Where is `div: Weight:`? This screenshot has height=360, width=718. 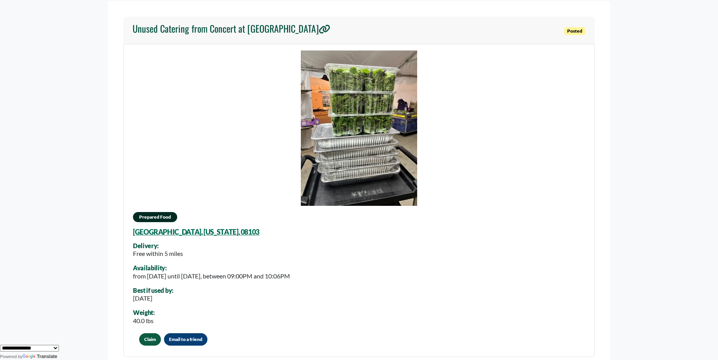
div: Weight: is located at coordinates (144, 312).